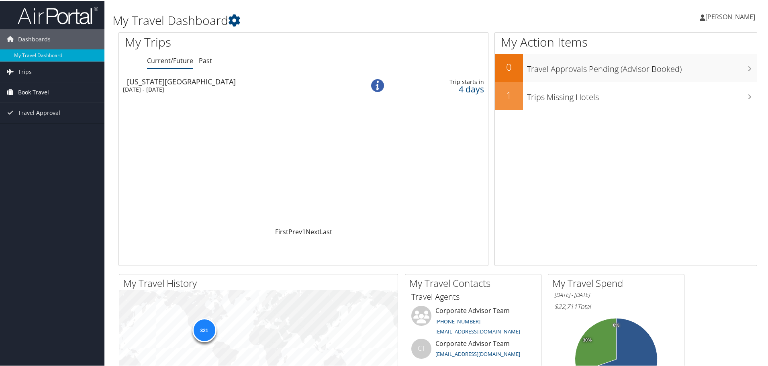 Image resolution: width=768 pixels, height=366 pixels. Describe the element at coordinates (445, 81) in the screenshot. I see `div: Trip starts in` at that location.